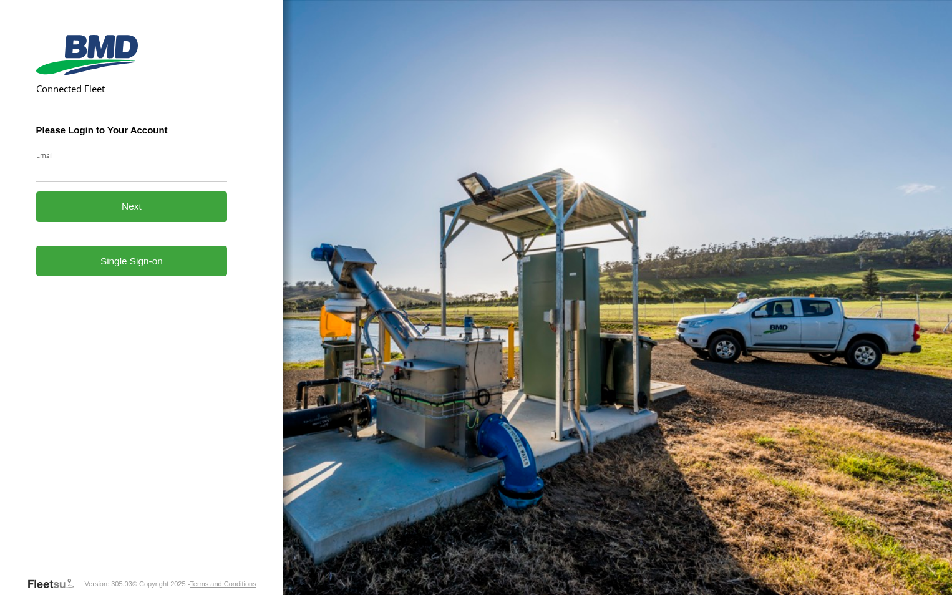  What do you see at coordinates (223, 584) in the screenshot?
I see `a: Terms and Conditions` at bounding box center [223, 584].